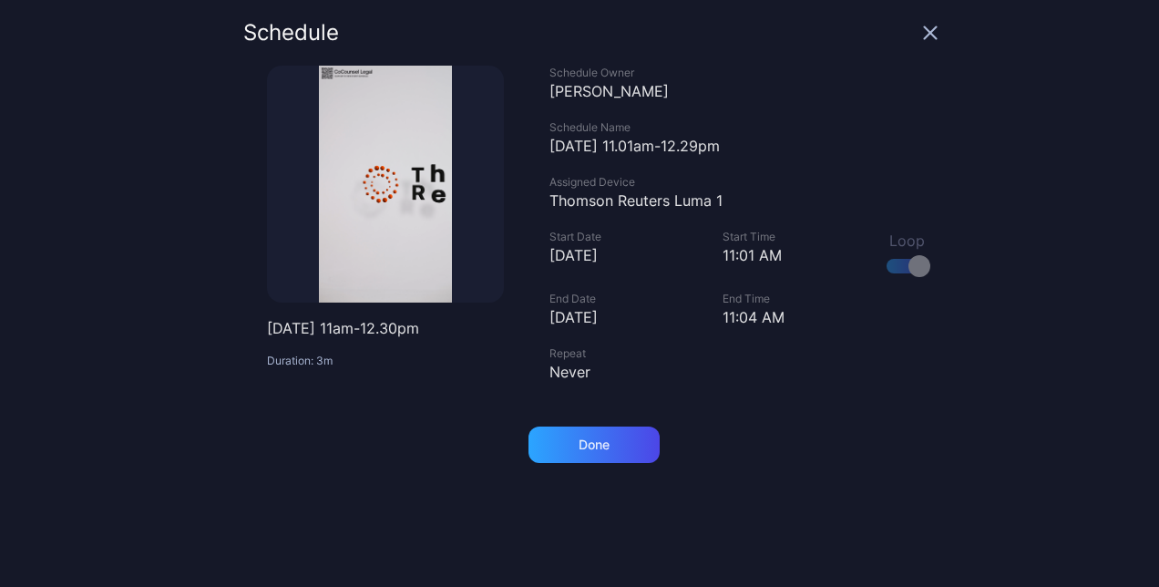  Describe the element at coordinates (621, 237) in the screenshot. I see `div: Start Date` at that location.